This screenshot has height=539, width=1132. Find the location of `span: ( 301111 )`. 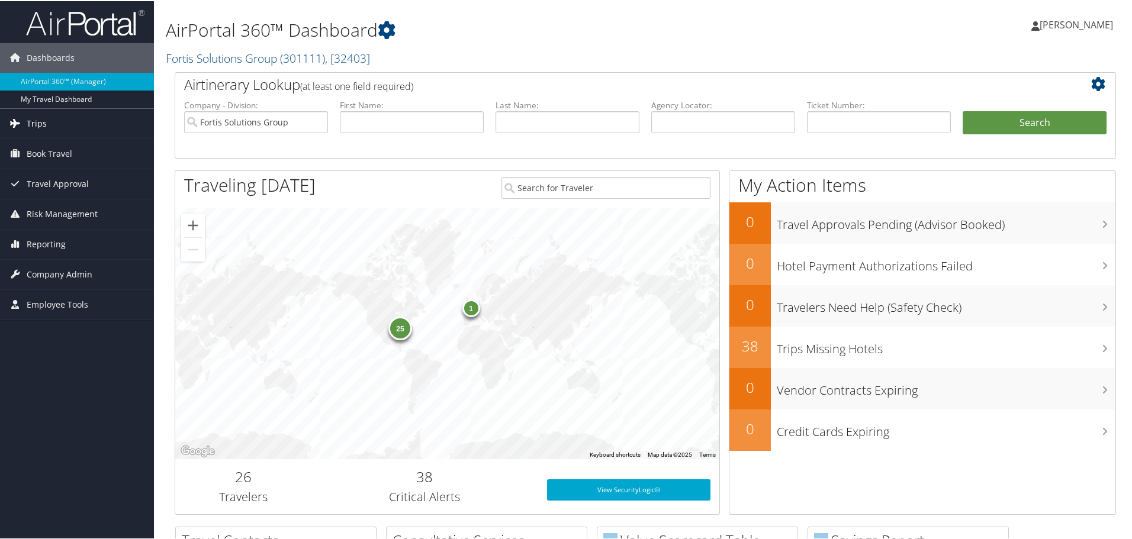

span: ( 301111 ) is located at coordinates (302, 57).